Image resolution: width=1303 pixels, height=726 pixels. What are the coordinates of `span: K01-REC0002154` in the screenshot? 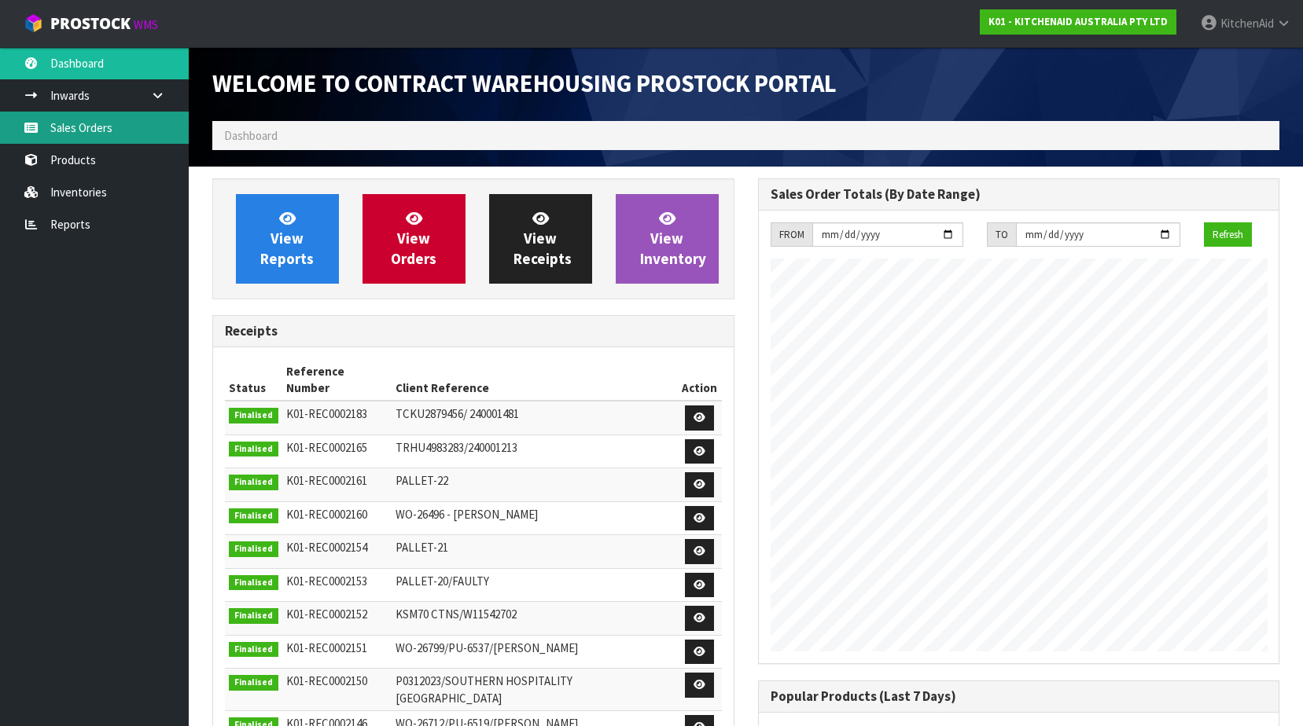 It's located at (326, 547).